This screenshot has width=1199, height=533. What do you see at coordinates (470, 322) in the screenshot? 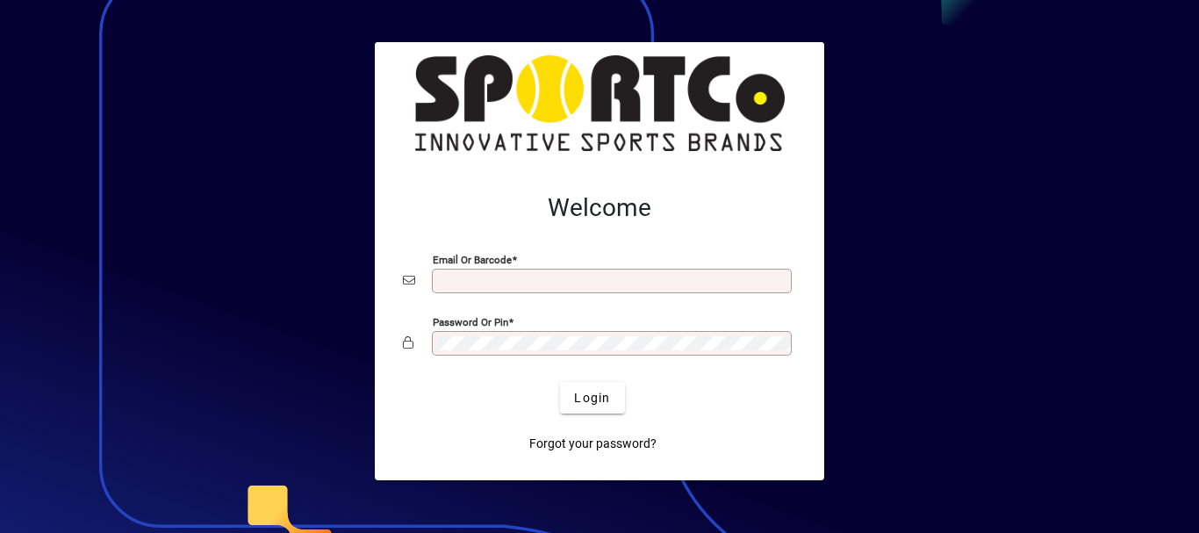
I see `mat-label: Password or Pin` at bounding box center [470, 322].